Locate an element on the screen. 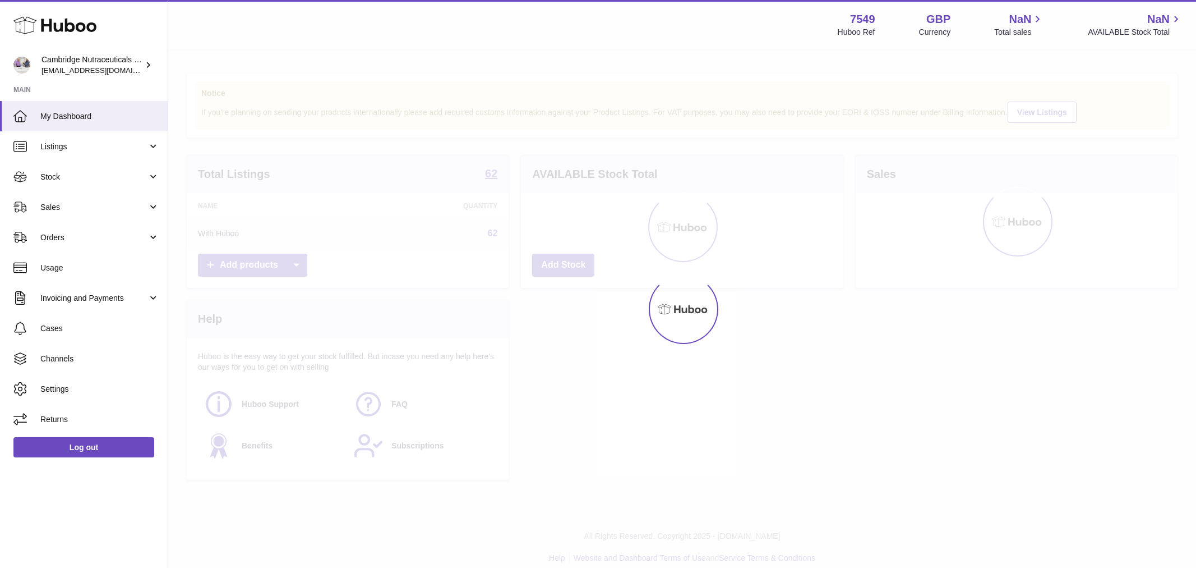  div: Currency is located at coordinates (935, 32).